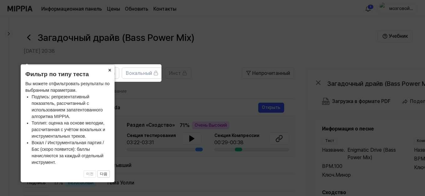 This screenshot has height=196, width=425. I want to click on li: Топлип: оценка на основе мелодии, рассчитанная с учётом вокальных и инструментальных треков., so click(71, 130).